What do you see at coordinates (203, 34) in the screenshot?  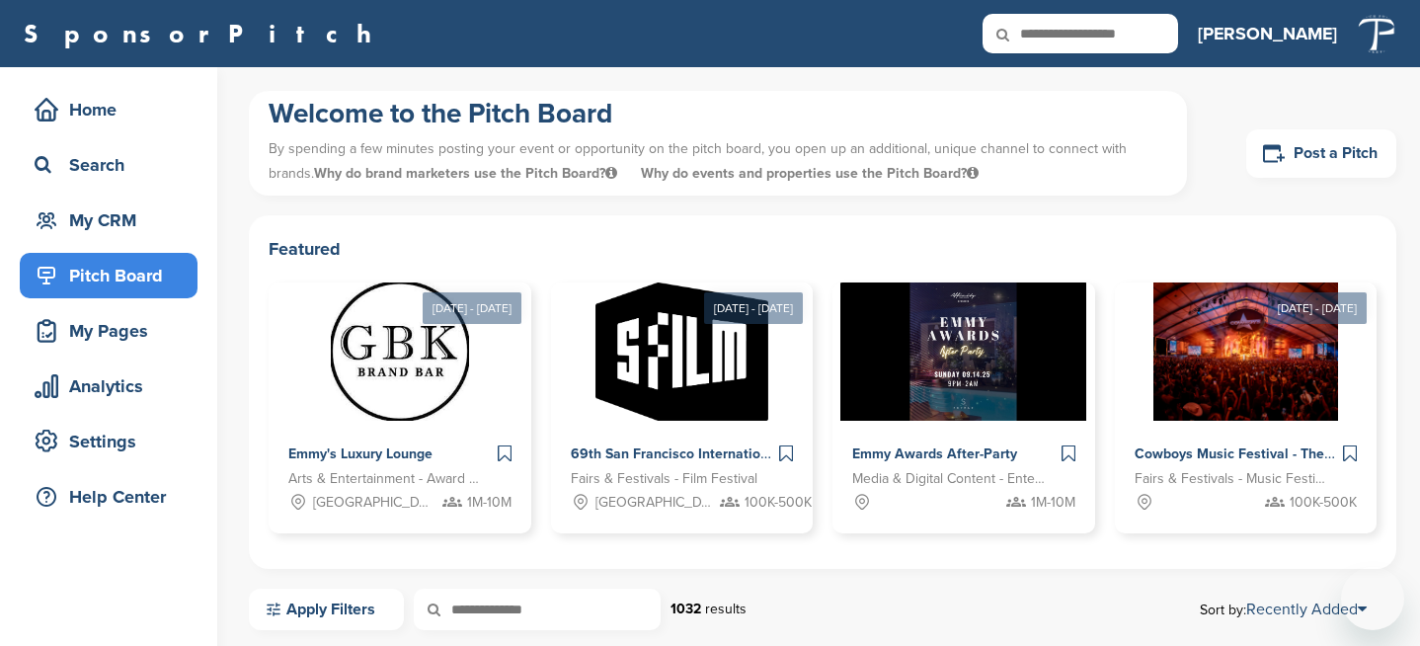 I see `a: SponsorPitch` at bounding box center [203, 34].